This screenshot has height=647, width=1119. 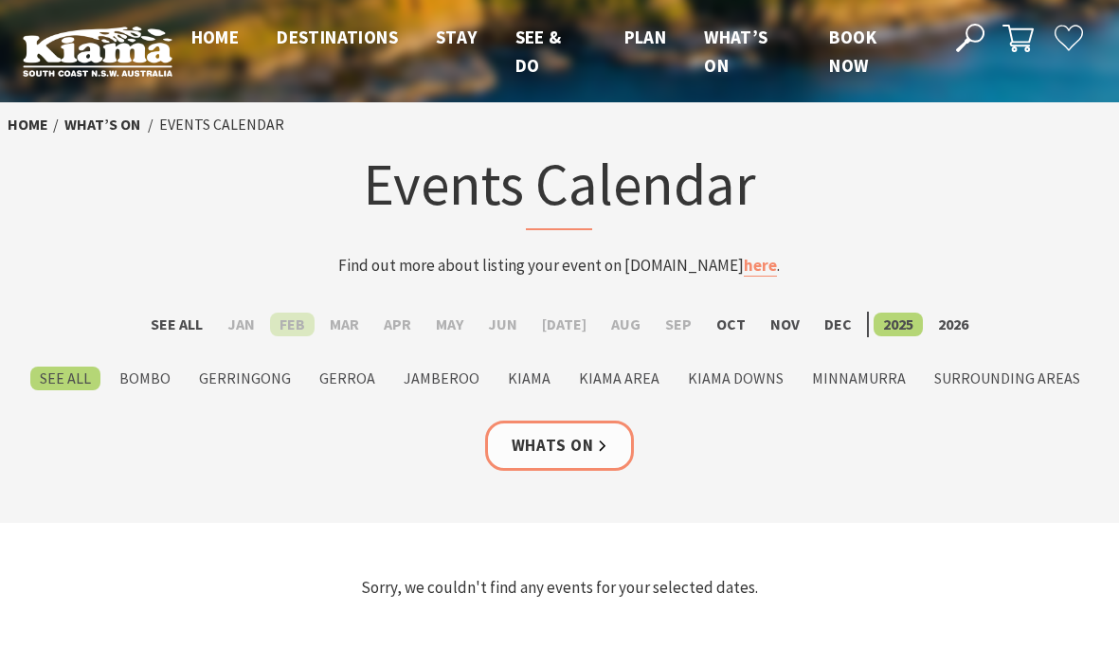 I want to click on h1: Events Calendar, so click(x=559, y=189).